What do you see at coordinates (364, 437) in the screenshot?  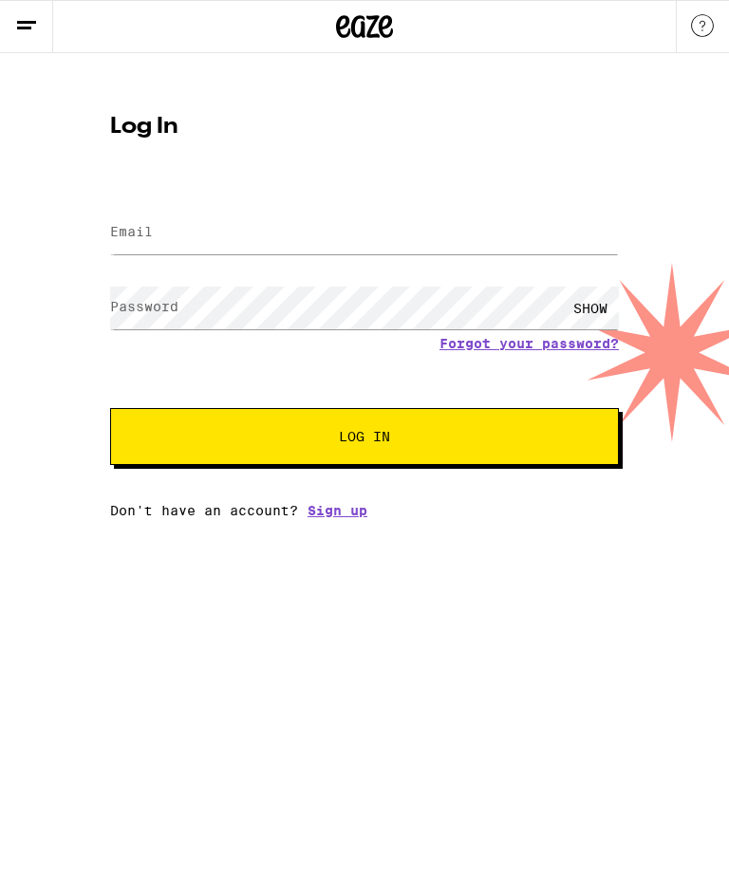 I see `span: Log In` at bounding box center [364, 437].